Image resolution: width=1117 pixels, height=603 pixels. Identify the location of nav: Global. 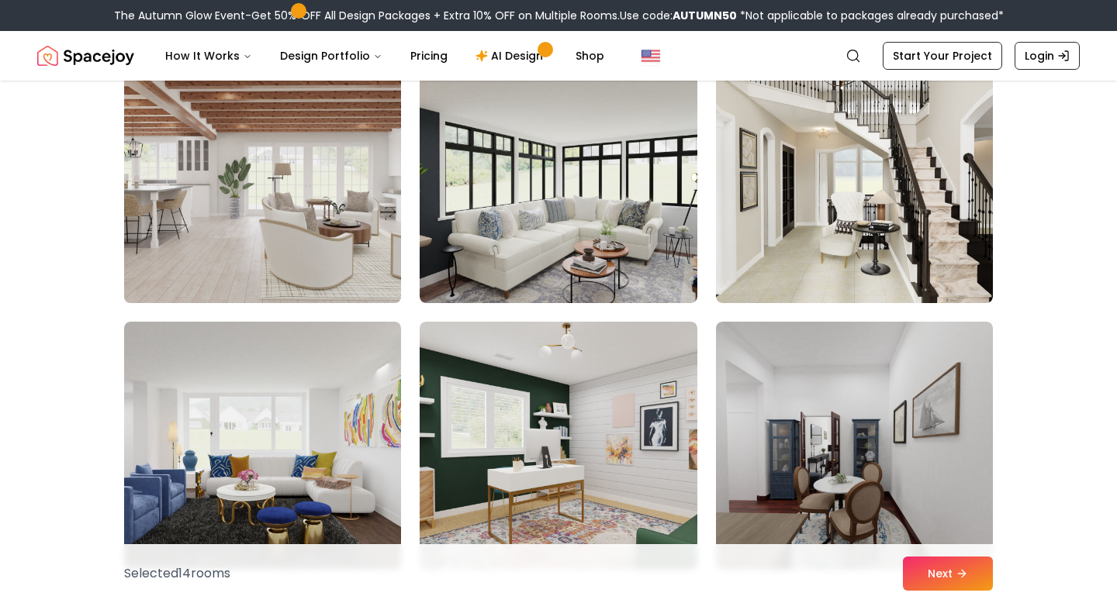
(558, 56).